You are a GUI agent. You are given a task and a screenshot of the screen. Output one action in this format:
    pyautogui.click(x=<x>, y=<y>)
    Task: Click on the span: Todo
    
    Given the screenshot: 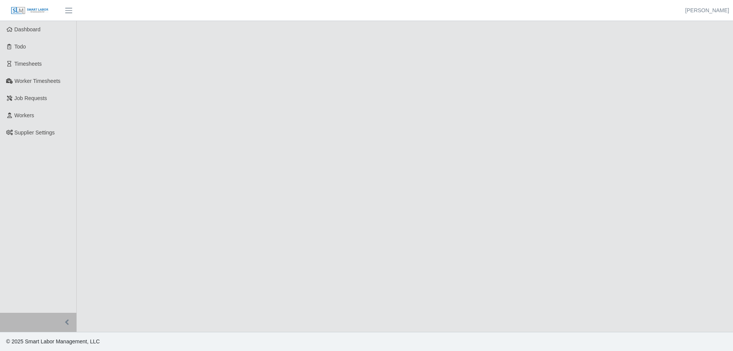 What is the action you would take?
    pyautogui.click(x=20, y=47)
    